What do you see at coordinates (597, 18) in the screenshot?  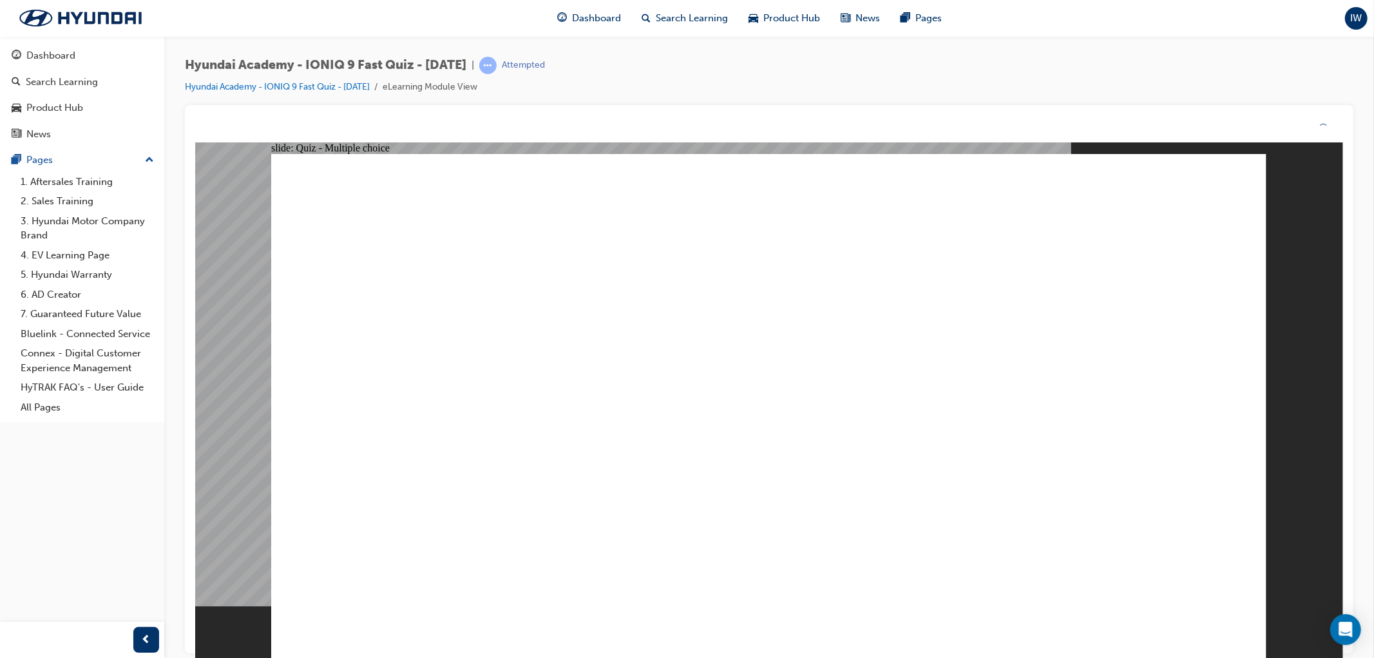 I see `span: Dashboard` at bounding box center [597, 18].